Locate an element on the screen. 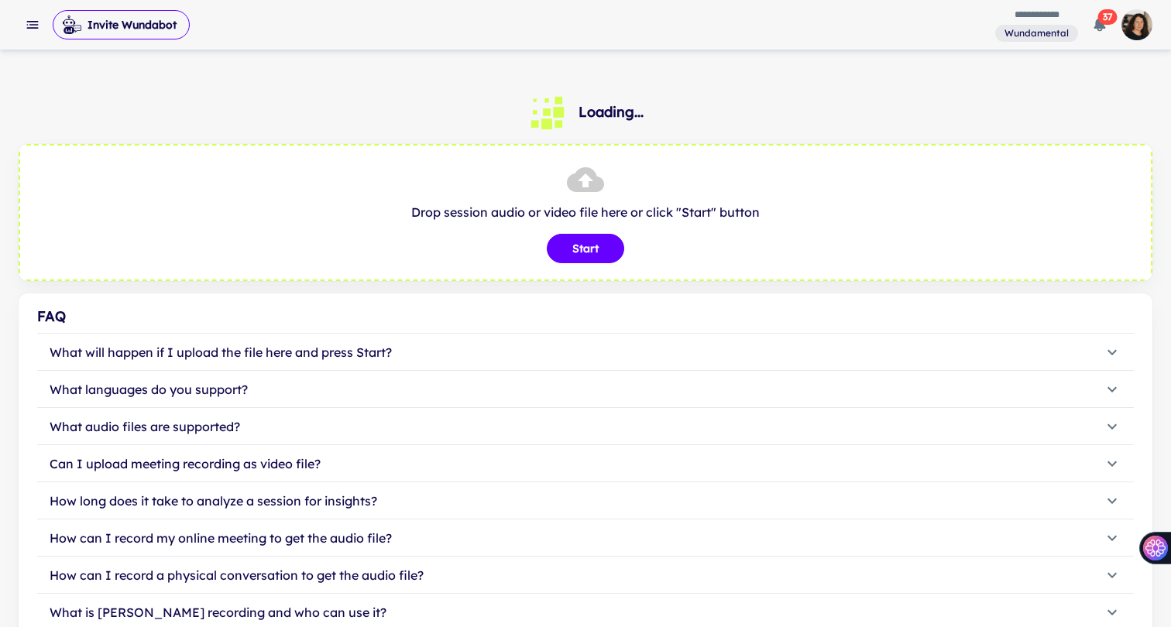 Image resolution: width=1171 pixels, height=627 pixels. button: Invite Wundabot is located at coordinates (121, 25).